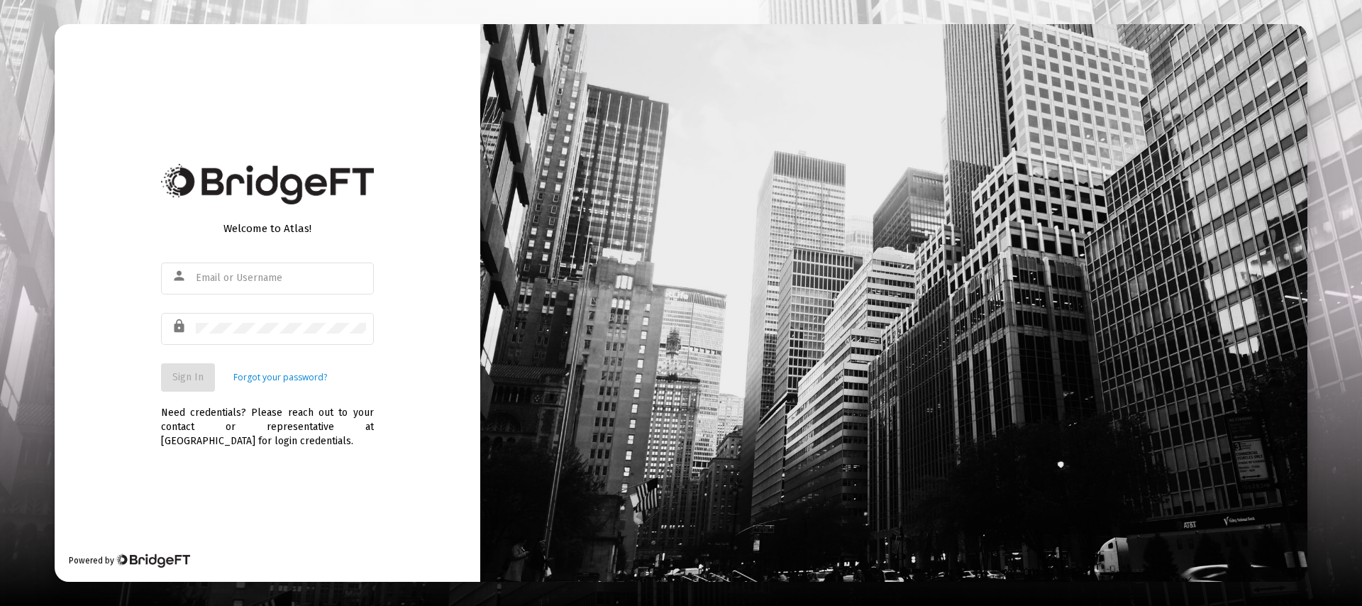 The width and height of the screenshot is (1362, 606). I want to click on button: Sign In, so click(188, 377).